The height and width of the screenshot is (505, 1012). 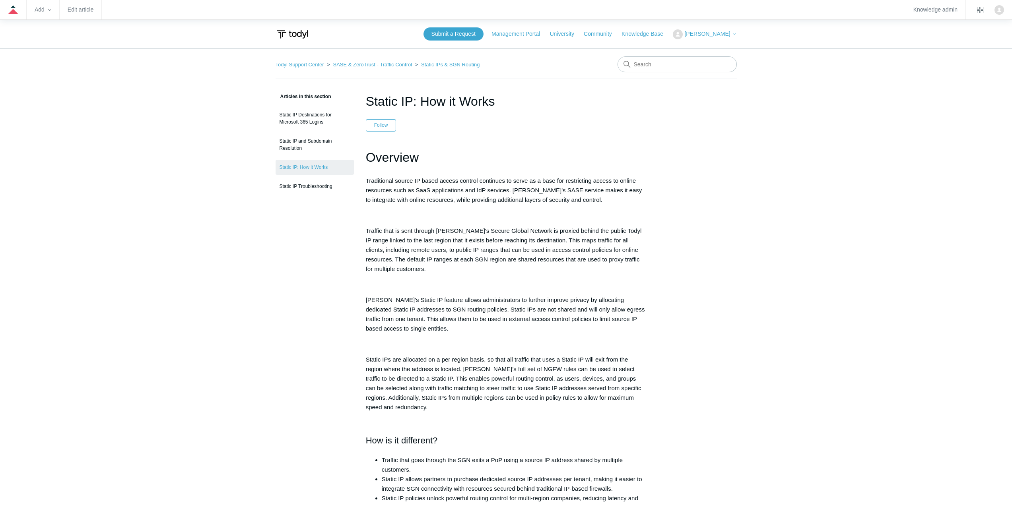 I want to click on li: Static IPs & SGN Routing, so click(x=447, y=64).